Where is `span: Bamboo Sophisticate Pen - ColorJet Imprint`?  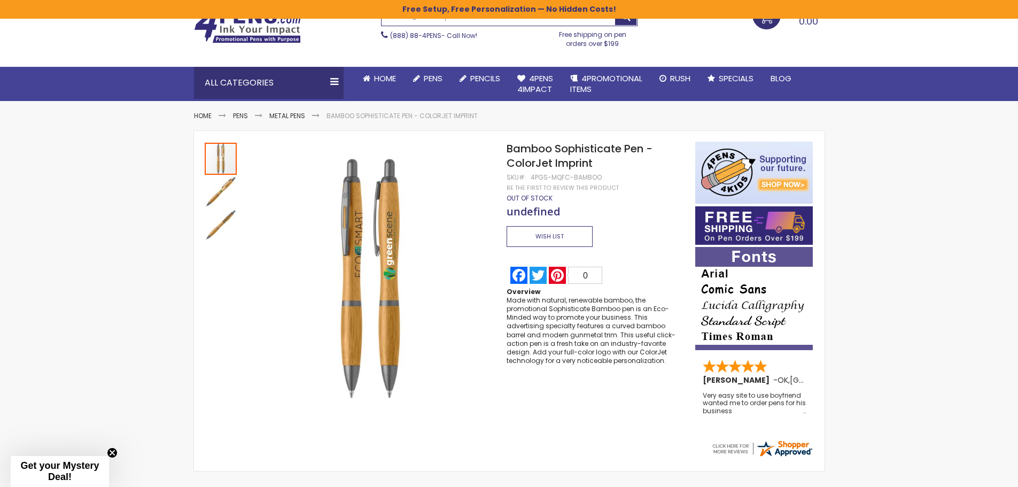 span: Bamboo Sophisticate Pen - ColorJet Imprint is located at coordinates (579, 155).